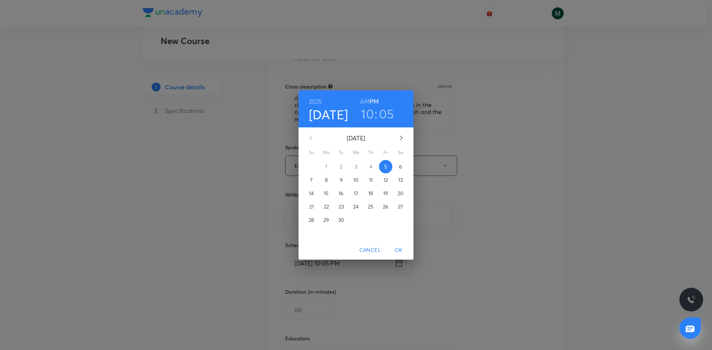 The height and width of the screenshot is (350, 712). I want to click on button: 2025, so click(316, 102).